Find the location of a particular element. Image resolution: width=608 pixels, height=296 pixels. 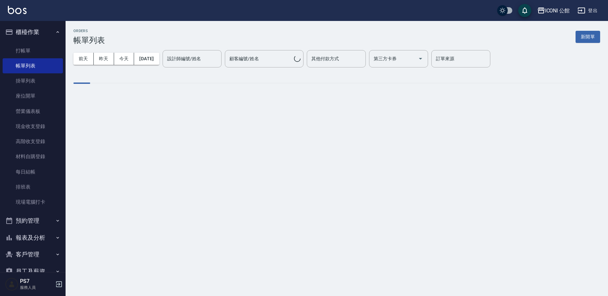

h3: 帳單列表 is located at coordinates (89, 40).